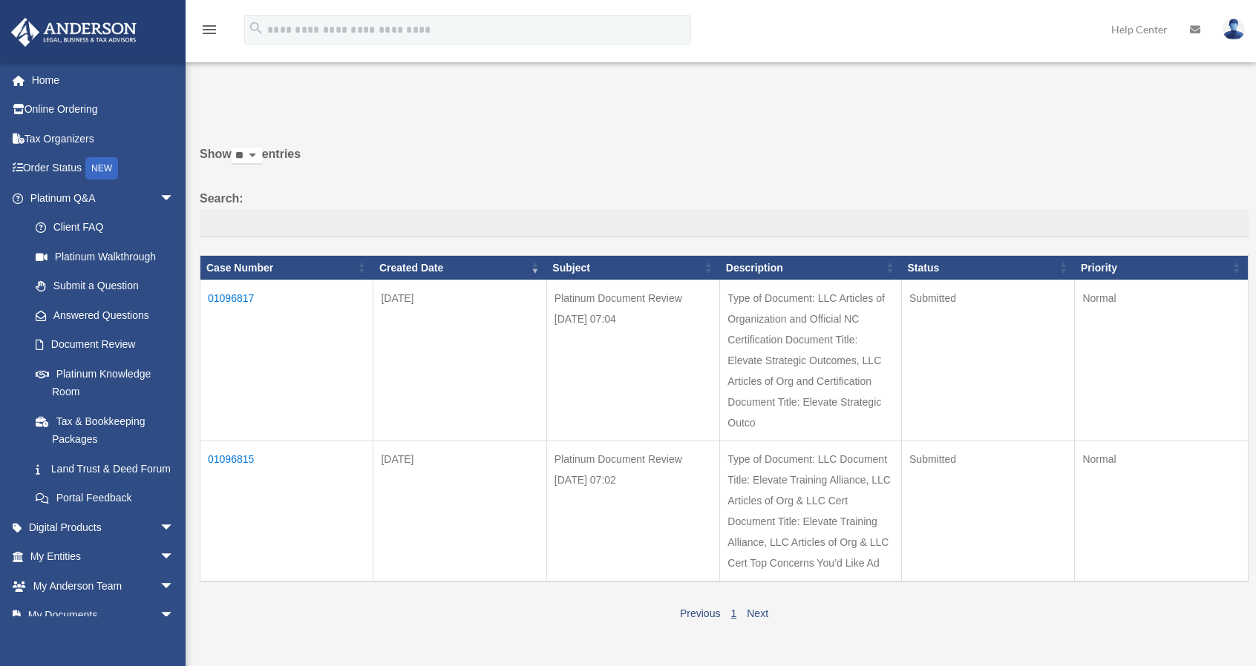  I want to click on a: Platinum Knowledge Room, so click(105, 383).